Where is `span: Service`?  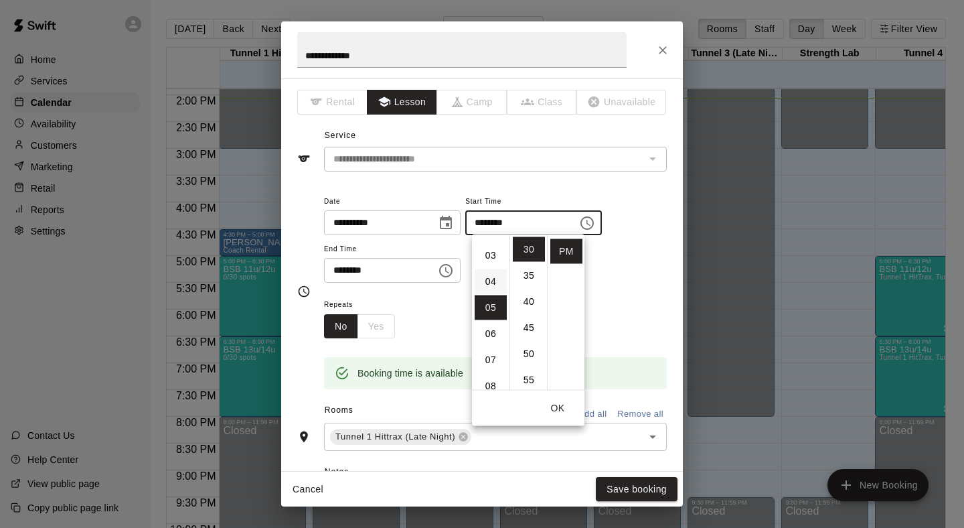 span: Service is located at coordinates (340, 135).